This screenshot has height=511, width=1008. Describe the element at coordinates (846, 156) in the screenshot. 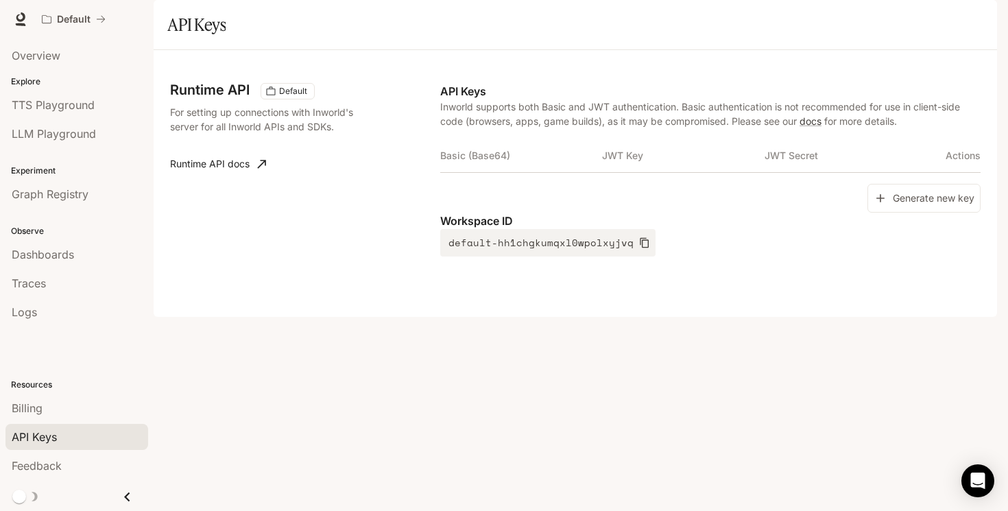

I see `th: JWT Secret` at that location.